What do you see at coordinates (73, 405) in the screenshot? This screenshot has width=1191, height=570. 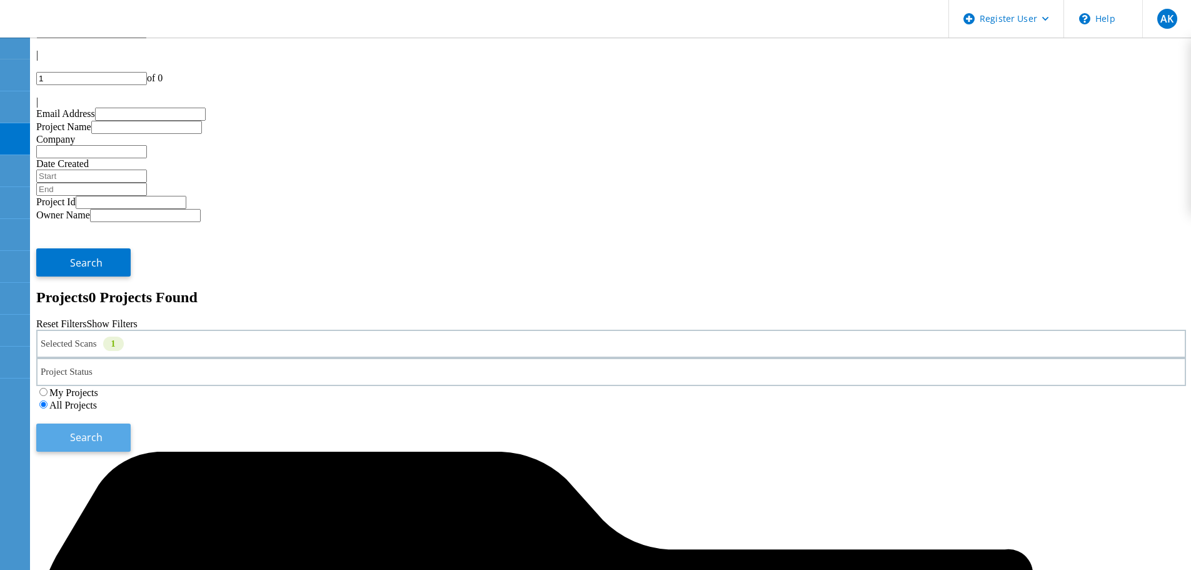 I see `label: All Projects` at bounding box center [73, 405].